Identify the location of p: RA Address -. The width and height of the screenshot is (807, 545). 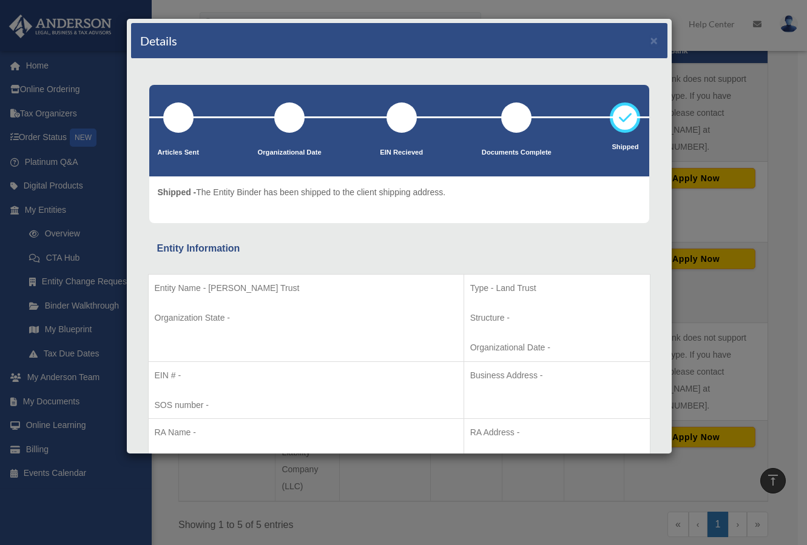
(557, 433).